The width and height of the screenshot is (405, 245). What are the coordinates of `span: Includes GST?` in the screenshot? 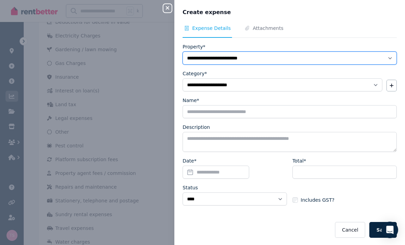 It's located at (317, 200).